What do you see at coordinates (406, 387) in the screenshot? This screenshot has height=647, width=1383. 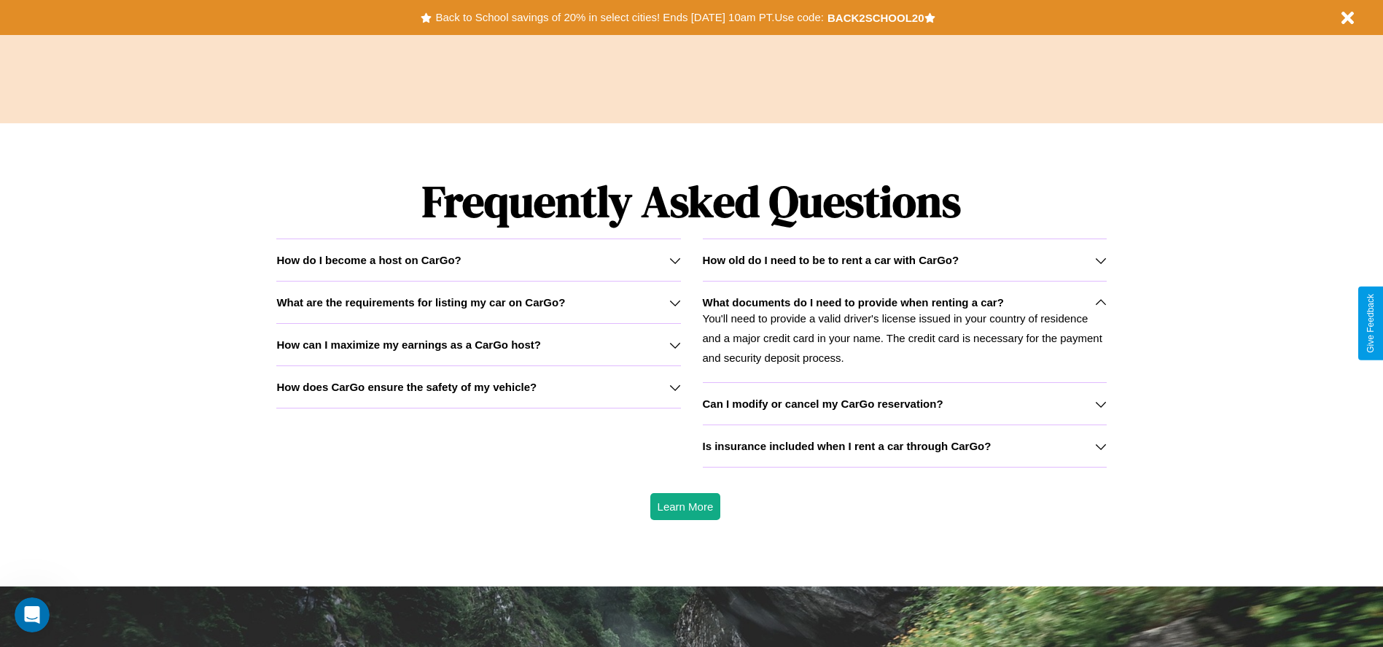 I see `h3: How does CarGo ensure the safety of my vehicle?` at bounding box center [406, 387].